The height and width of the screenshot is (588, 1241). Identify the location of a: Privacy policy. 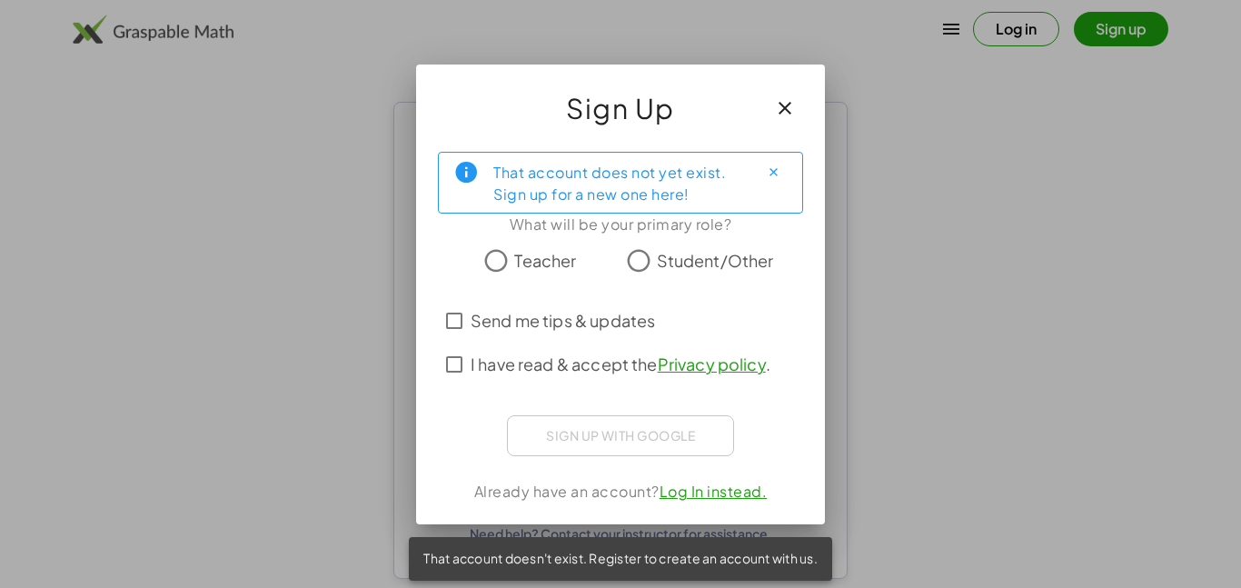
(711, 363).